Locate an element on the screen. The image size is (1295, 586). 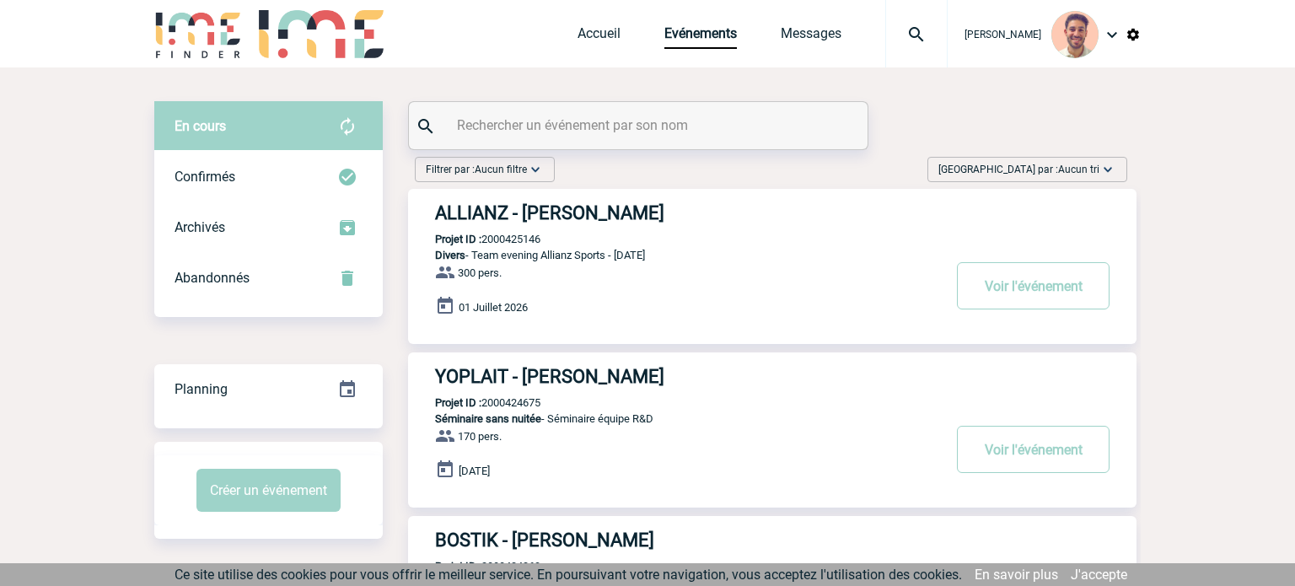
img: IME-Finder is located at coordinates (198, 34).